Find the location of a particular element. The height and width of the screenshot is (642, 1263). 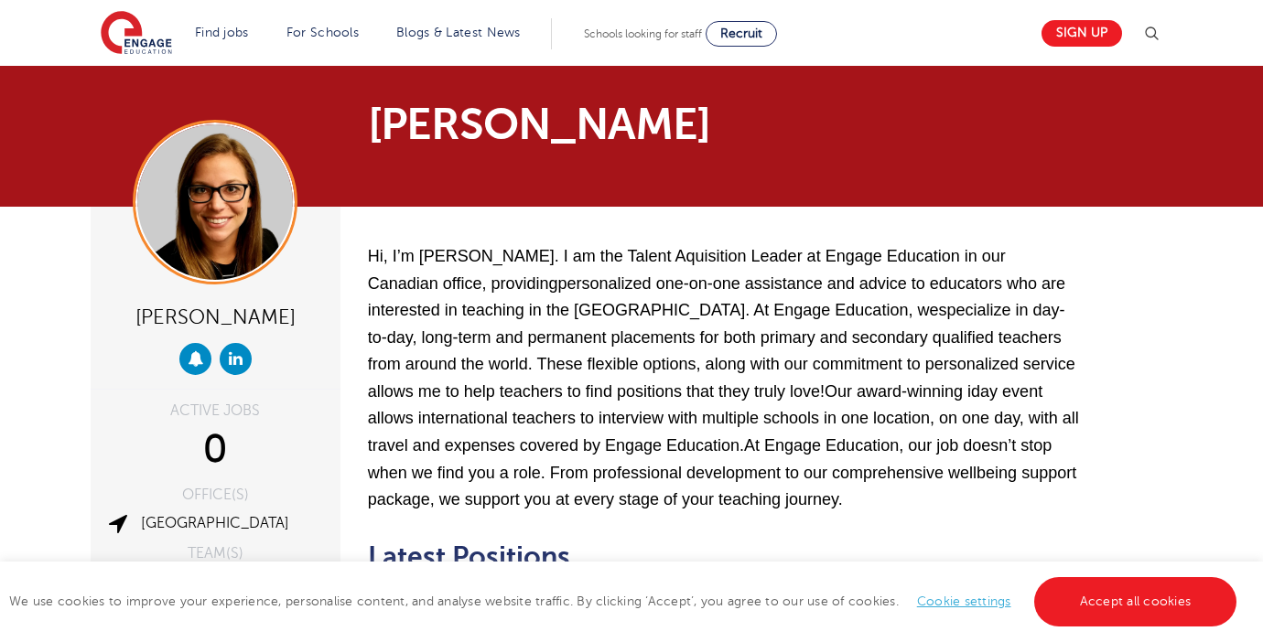

h2: Latest Positions is located at coordinates (724, 557).